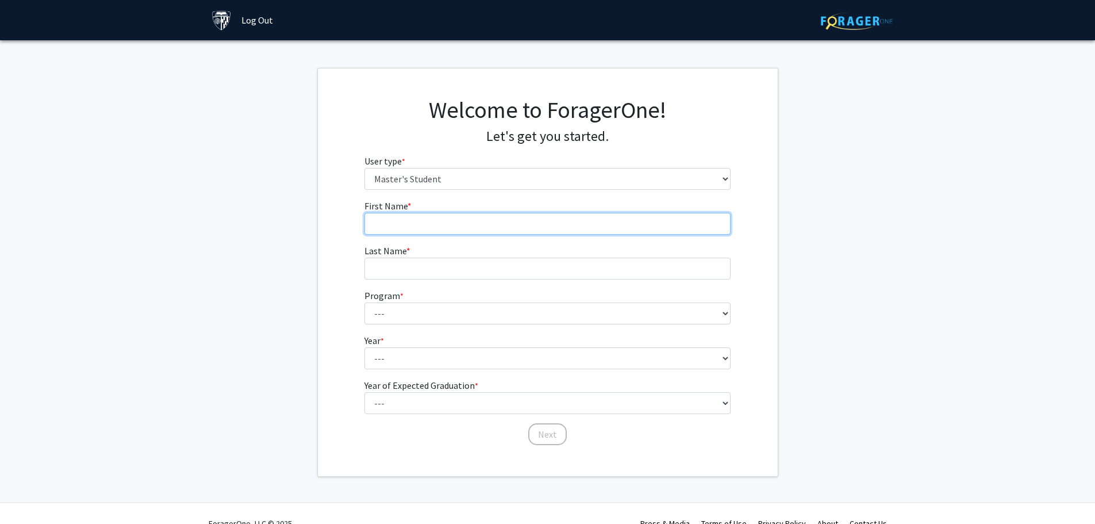 Image resolution: width=1095 pixels, height=524 pixels. Describe the element at coordinates (374, 340) in the screenshot. I see `label: Year` at that location.